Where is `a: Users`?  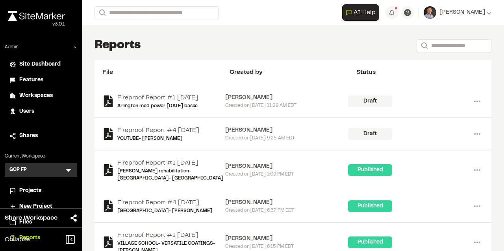
a: Users is located at coordinates (41, 112).